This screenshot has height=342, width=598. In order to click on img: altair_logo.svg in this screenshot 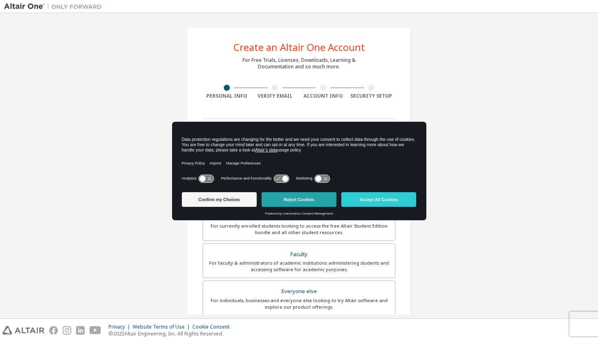, I will do `click(23, 330)`.